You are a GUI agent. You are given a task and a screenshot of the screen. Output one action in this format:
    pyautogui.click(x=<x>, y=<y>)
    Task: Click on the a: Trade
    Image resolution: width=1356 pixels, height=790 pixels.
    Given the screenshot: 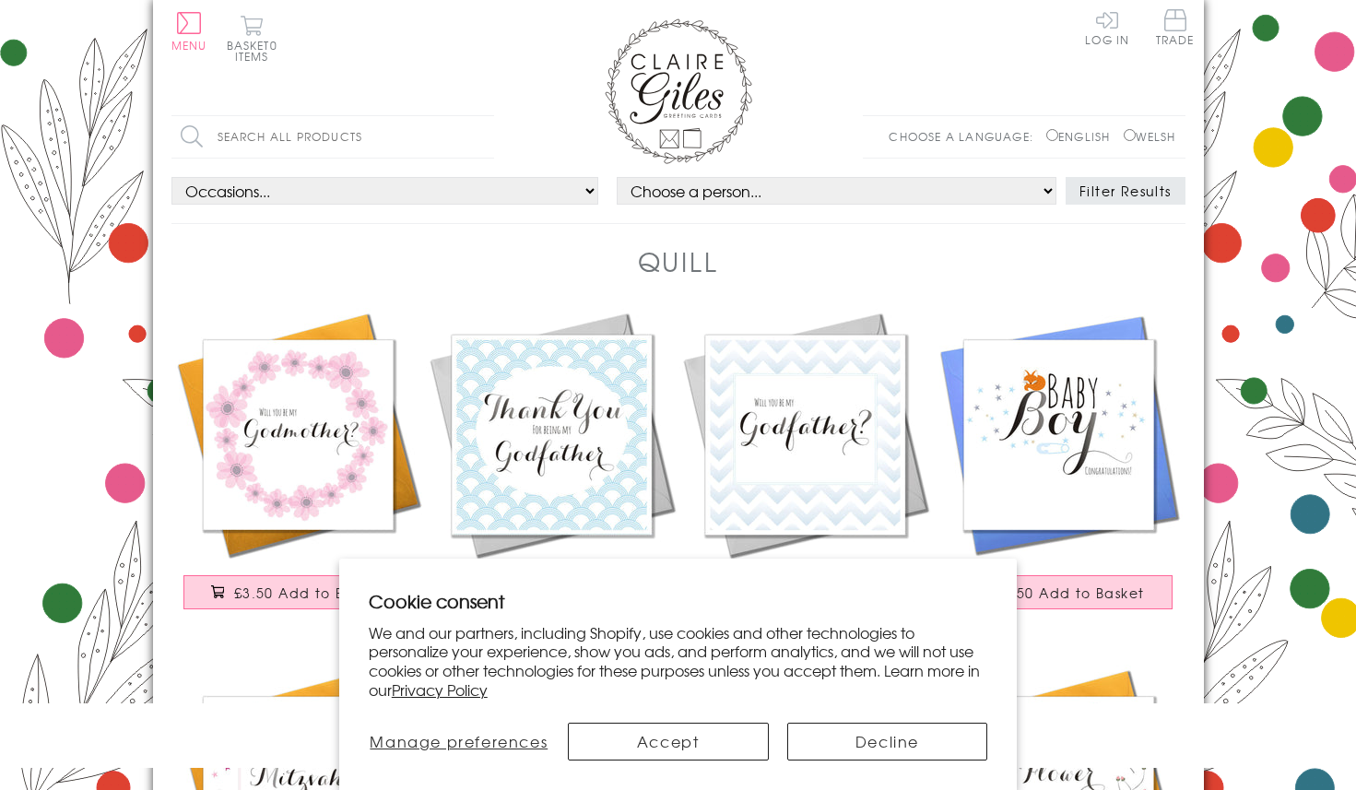 What is the action you would take?
    pyautogui.click(x=1176, y=29)
    